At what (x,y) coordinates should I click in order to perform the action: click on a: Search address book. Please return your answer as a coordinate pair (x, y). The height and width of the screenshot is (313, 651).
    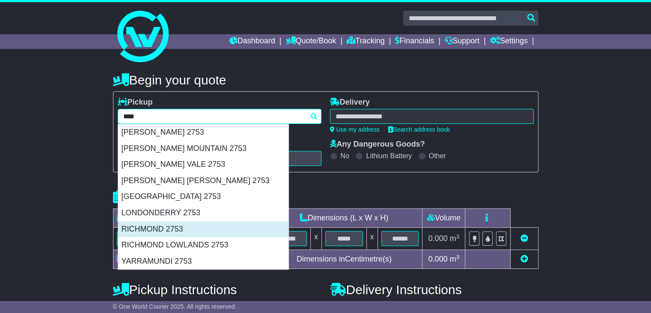
    Looking at the image, I should click on (419, 129).